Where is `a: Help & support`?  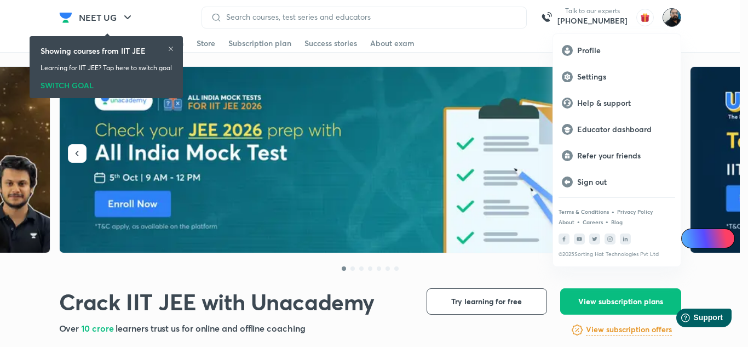
a: Help & support is located at coordinates (617, 103).